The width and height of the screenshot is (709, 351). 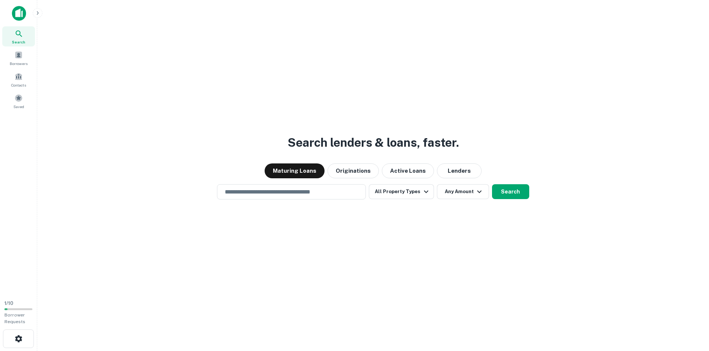 I want to click on span: 1 / 10, so click(x=9, y=303).